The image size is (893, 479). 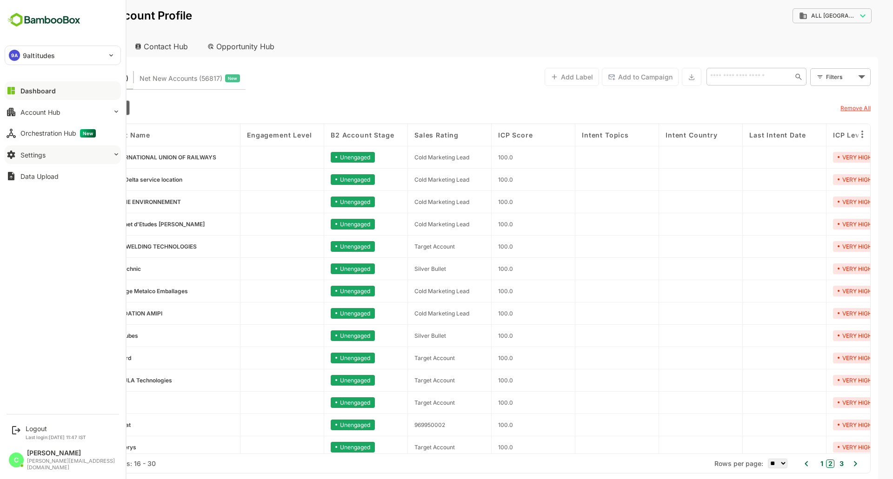 I want to click on div: v 4.0.25, so click(x=36, y=19).